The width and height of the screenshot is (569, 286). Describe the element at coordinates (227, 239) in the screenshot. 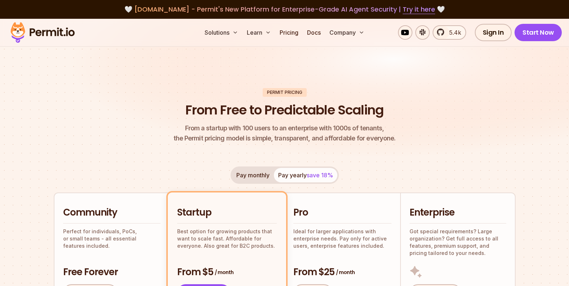

I see `p: Best option for growing products that want to scale fast. Affordable for everyone. Also great for...` at that location.